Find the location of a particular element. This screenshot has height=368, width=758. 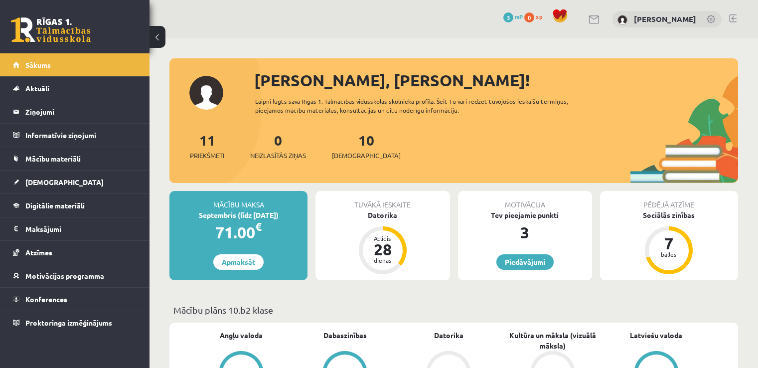

span: Motivācijas programma is located at coordinates (65, 276).